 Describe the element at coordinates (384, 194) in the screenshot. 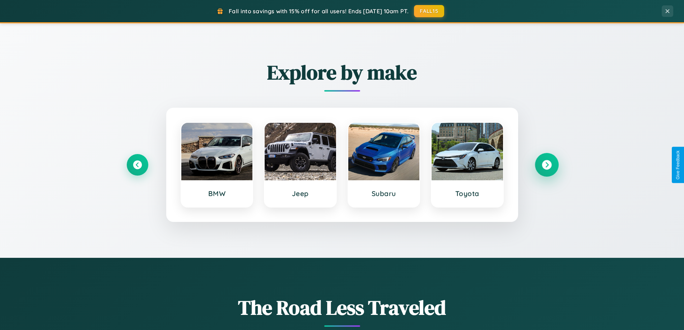

I see `h3: Subaru` at that location.